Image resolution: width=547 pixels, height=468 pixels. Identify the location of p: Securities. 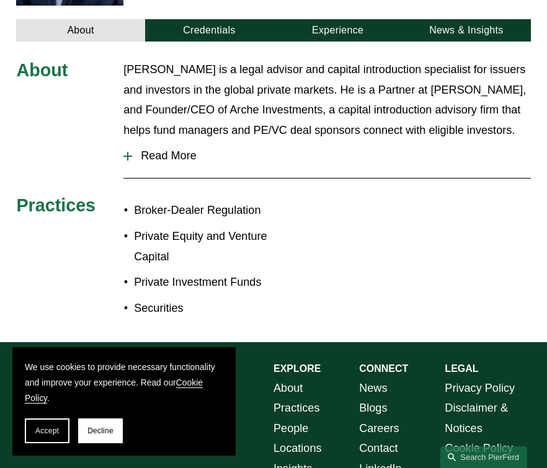
(203, 308).